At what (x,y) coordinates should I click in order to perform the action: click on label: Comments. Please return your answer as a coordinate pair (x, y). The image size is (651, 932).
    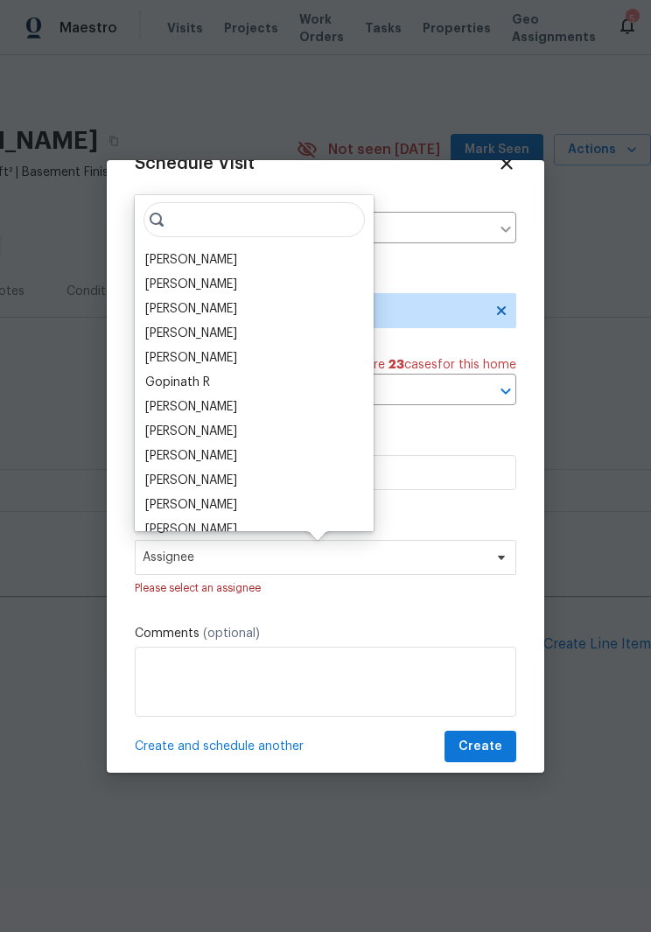
    Looking at the image, I should click on (325, 633).